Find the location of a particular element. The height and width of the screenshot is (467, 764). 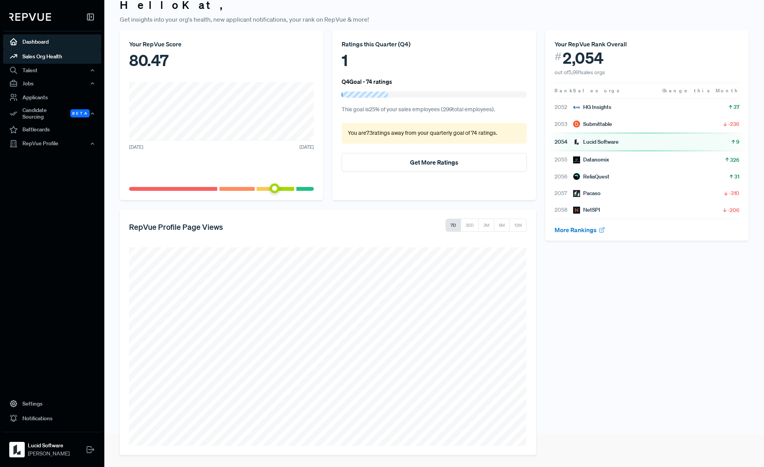

img: Datanomix is located at coordinates (577, 160).